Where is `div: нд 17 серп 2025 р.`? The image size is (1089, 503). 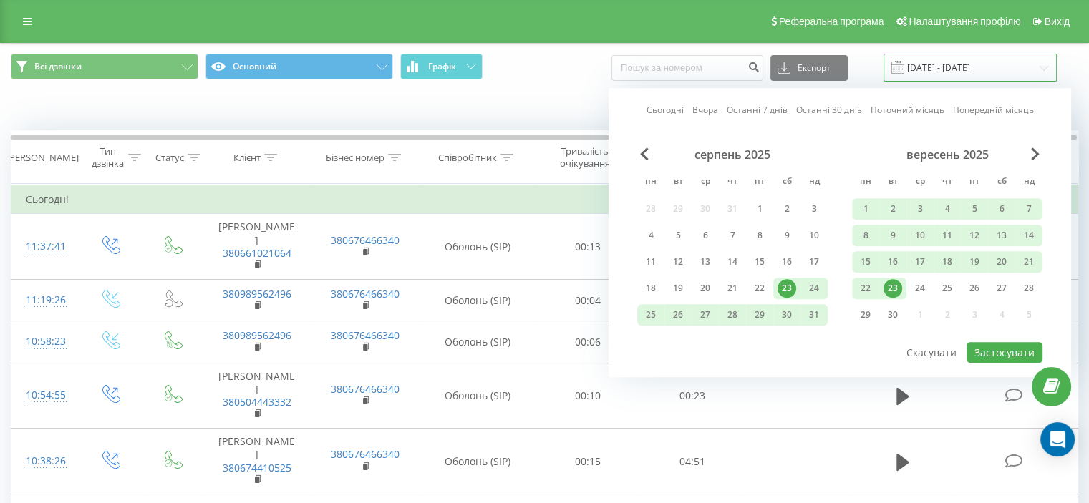
div: нд 17 серп 2025 р. is located at coordinates (814, 262).